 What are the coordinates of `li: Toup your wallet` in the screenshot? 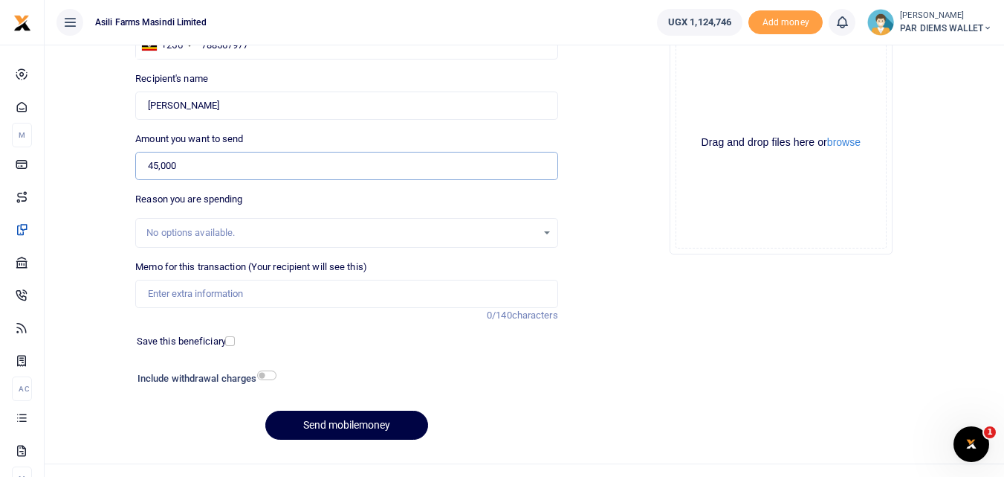 It's located at (786, 22).